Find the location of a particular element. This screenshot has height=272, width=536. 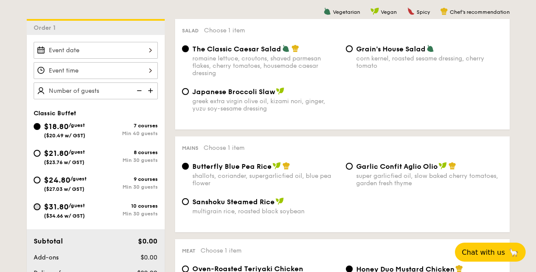

span: Classic Buffet is located at coordinates (55, 113).